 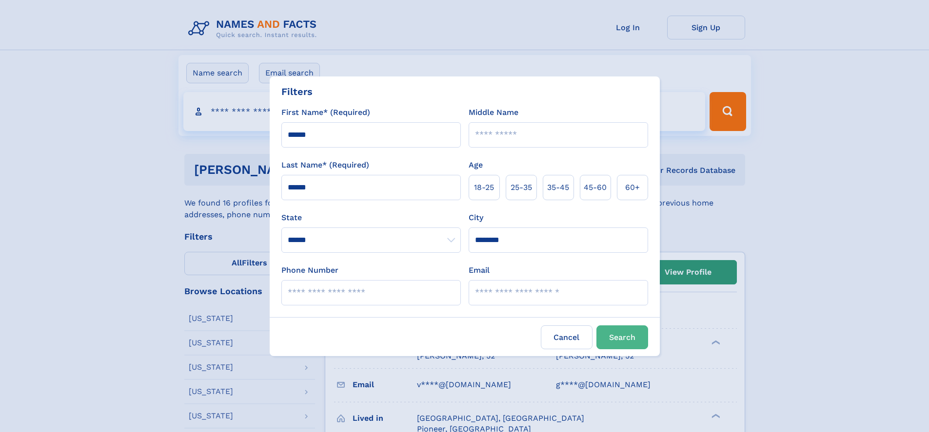 What do you see at coordinates (479, 271) in the screenshot?
I see `label: Email` at bounding box center [479, 271].